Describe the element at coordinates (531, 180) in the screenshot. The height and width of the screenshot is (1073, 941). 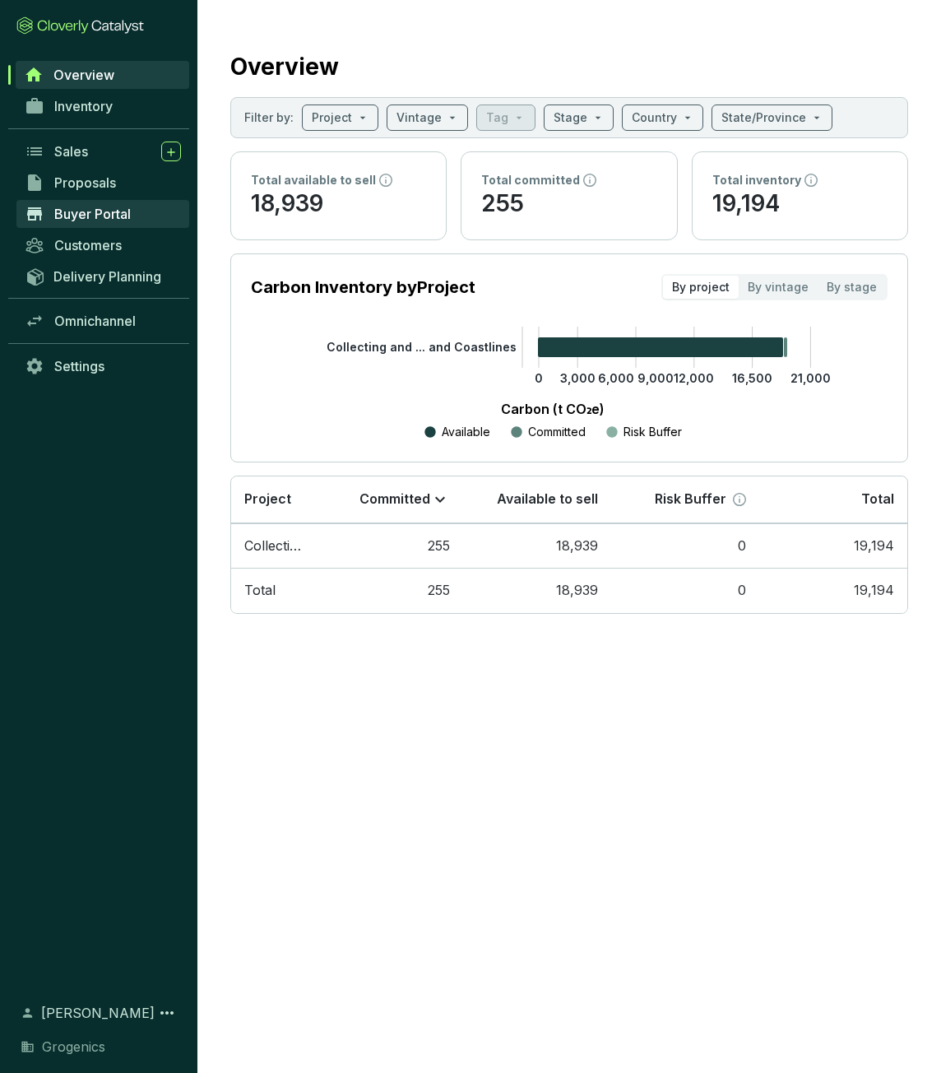
I see `p: Total committed` at that location.